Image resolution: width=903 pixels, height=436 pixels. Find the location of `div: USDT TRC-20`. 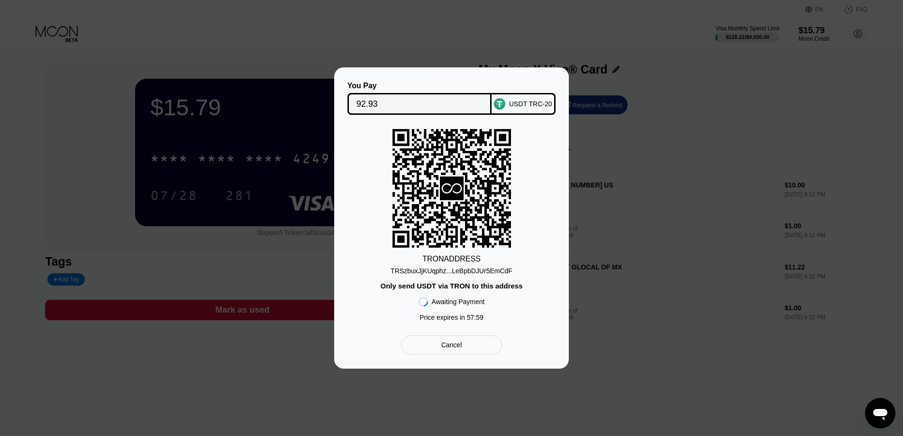

div: USDT TRC-20 is located at coordinates (531, 104).